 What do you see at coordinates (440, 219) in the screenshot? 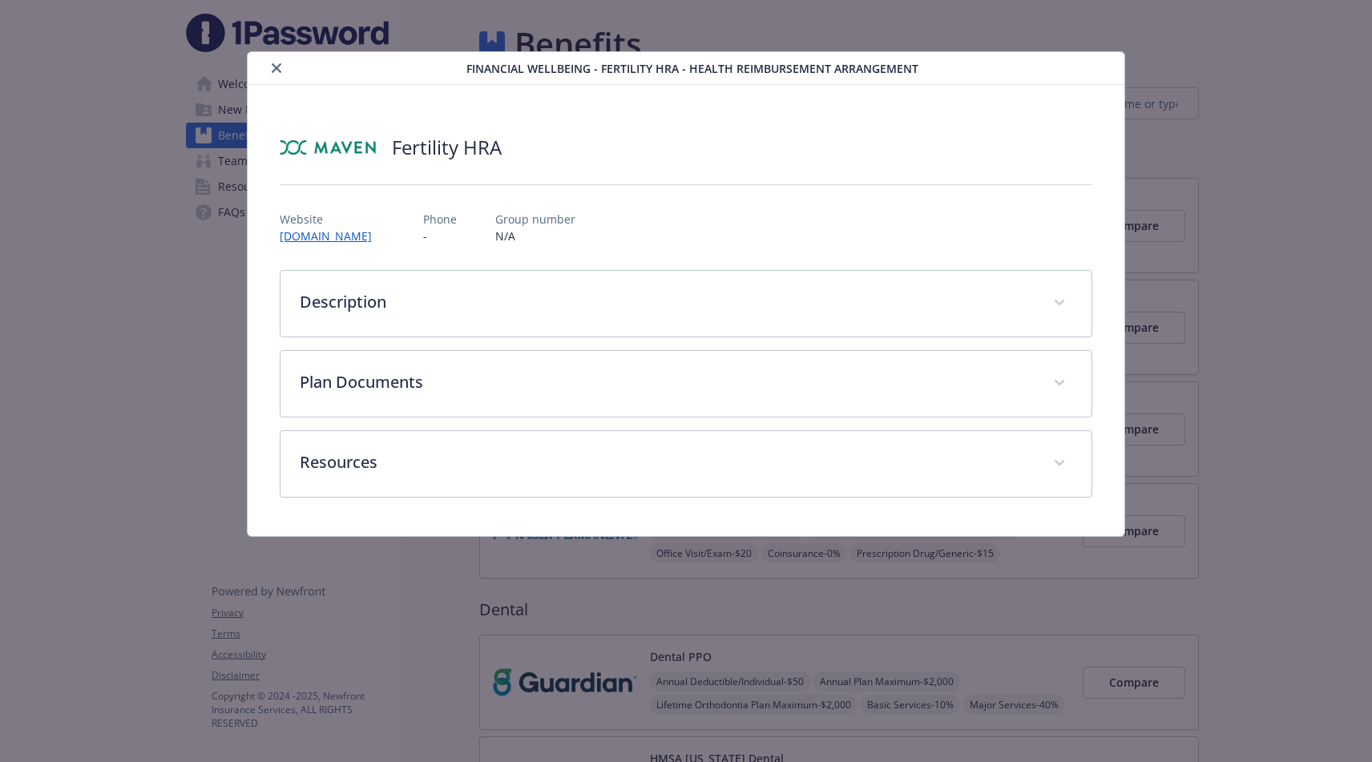
I see `p: Phone` at bounding box center [440, 219].